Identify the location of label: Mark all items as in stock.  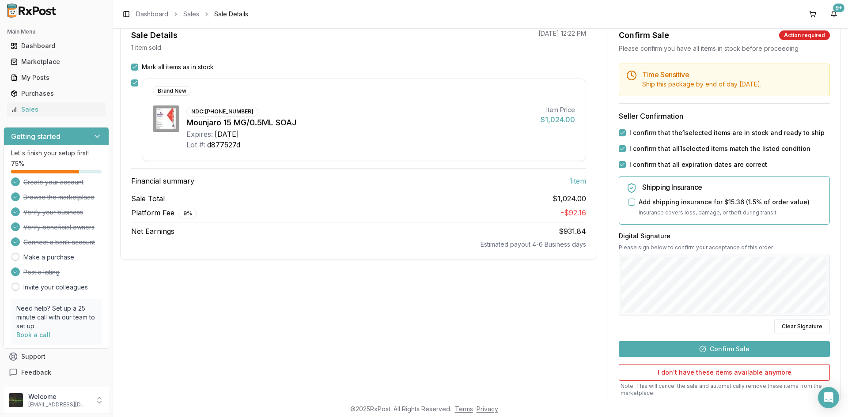
(178, 67).